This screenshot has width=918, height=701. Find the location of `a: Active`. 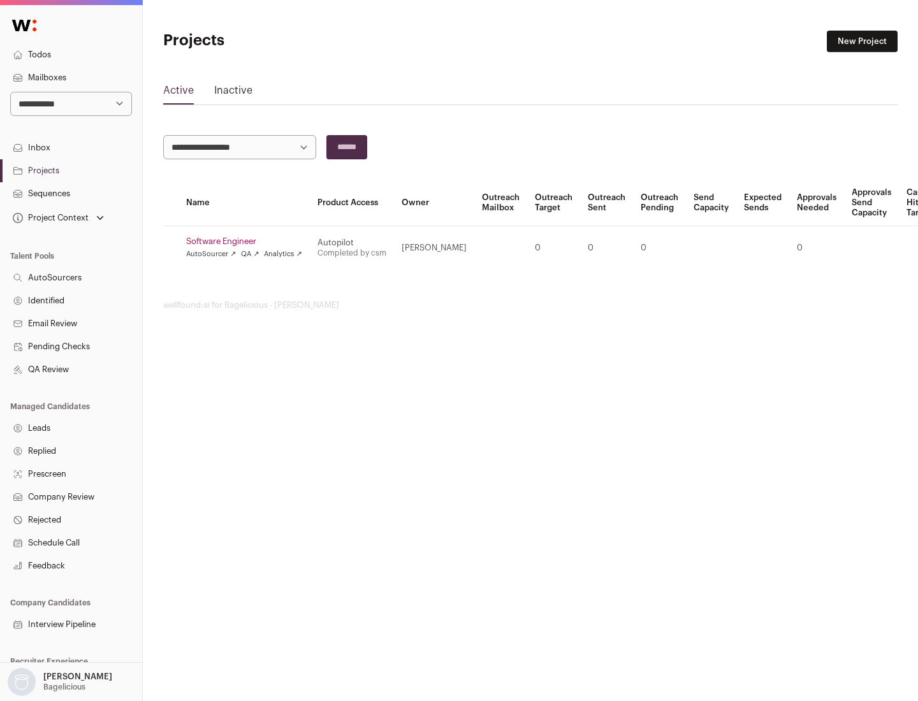

a: Active is located at coordinates (179, 93).